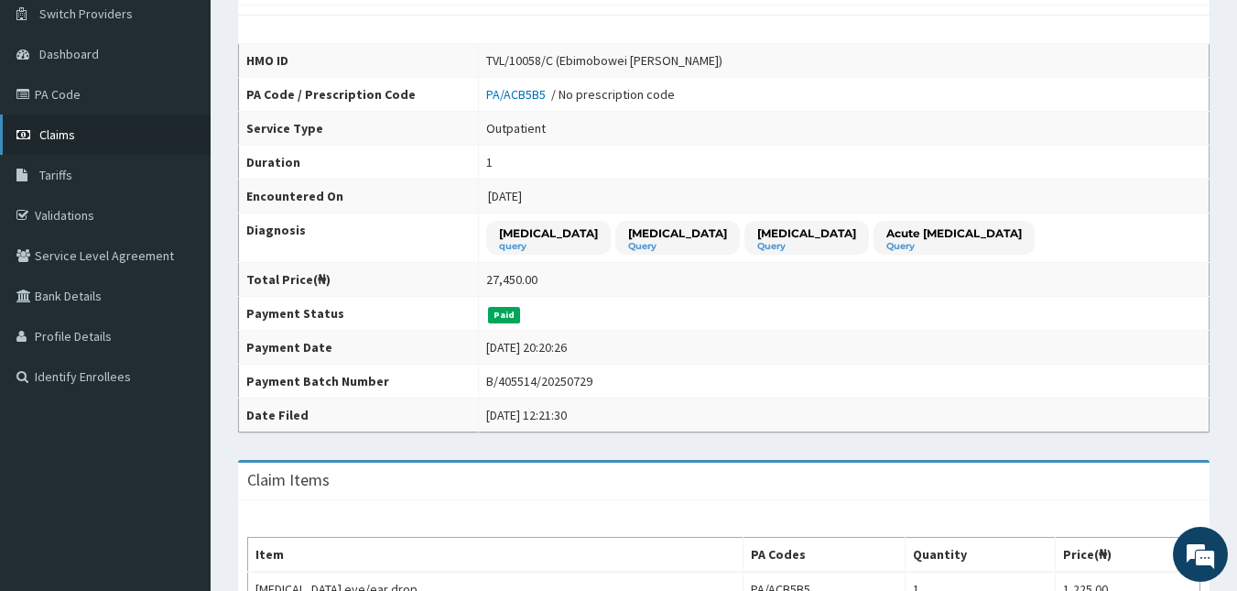  Describe the element at coordinates (489, 162) in the screenshot. I see `div: 1` at that location.